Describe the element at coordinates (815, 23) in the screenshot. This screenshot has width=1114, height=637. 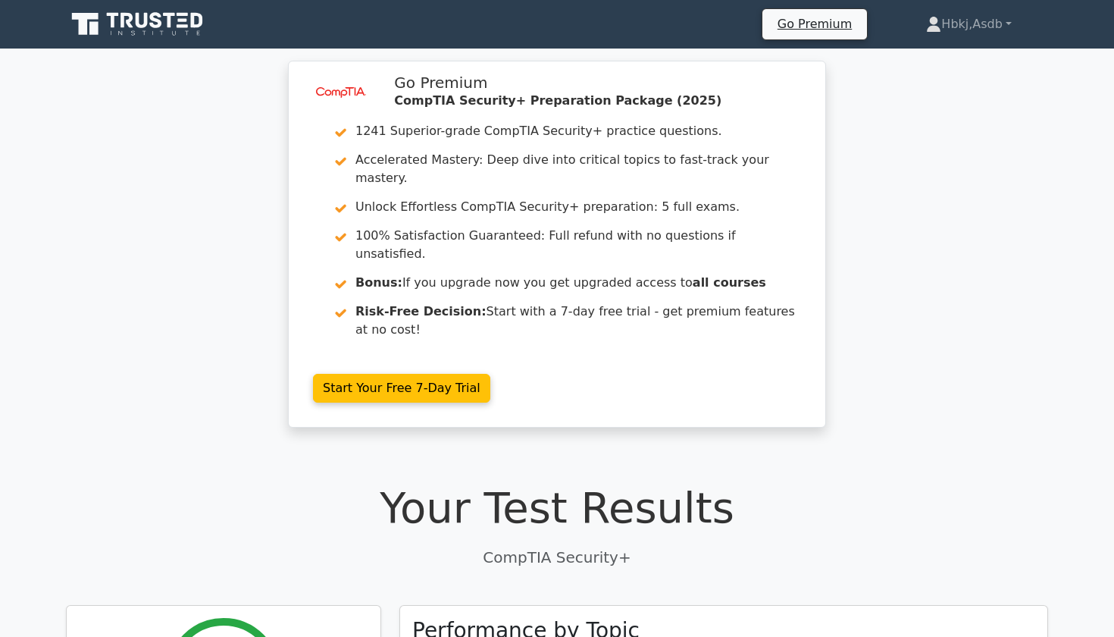
I see `a: Go Premium` at that location.